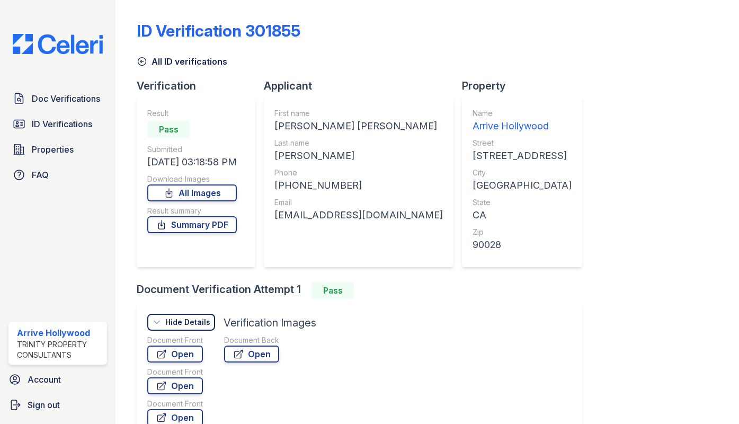 This screenshot has height=424, width=739. Describe the element at coordinates (58, 405) in the screenshot. I see `a: Sign out` at that location.